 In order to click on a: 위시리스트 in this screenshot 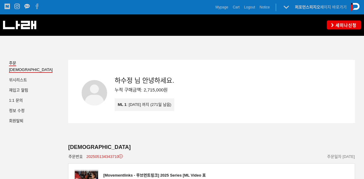, I will do `click(18, 80)`.